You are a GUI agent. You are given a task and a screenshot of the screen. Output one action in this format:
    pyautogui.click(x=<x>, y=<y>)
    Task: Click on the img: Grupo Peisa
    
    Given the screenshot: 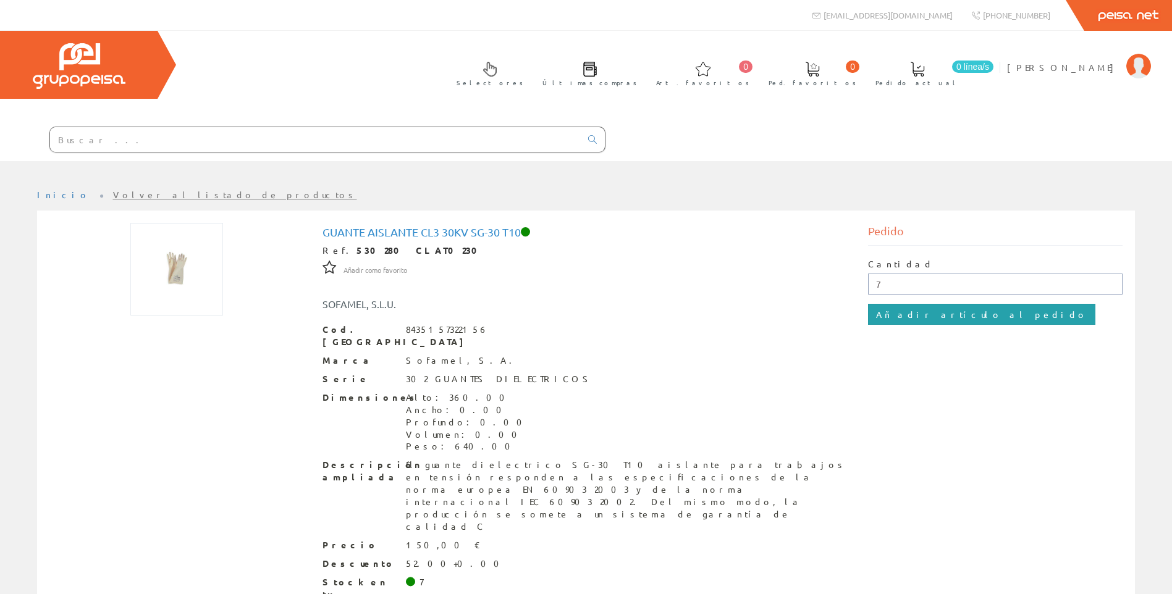 What is the action you would take?
    pyautogui.click(x=79, y=66)
    